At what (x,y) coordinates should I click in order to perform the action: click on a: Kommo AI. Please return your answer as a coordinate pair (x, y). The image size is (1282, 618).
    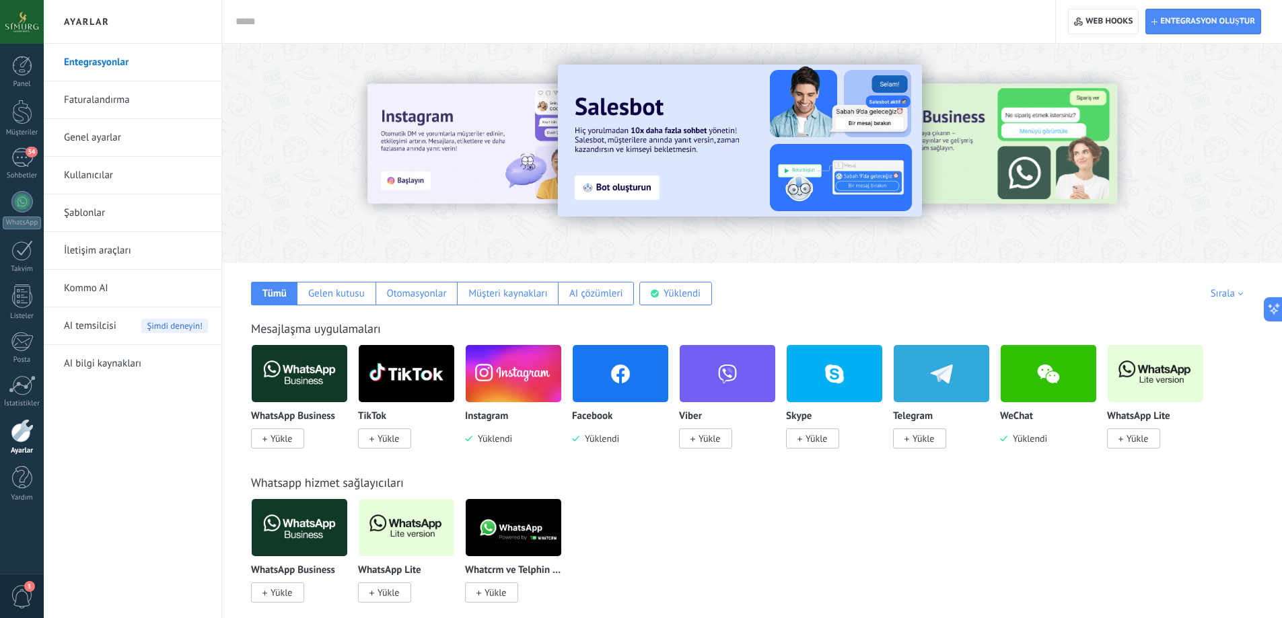
    Looking at the image, I should click on (136, 289).